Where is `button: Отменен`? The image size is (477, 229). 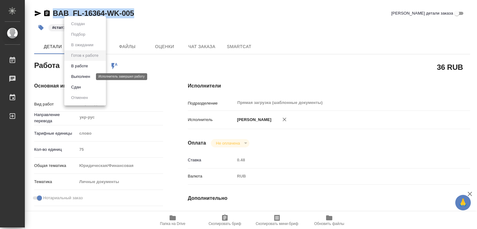
button: Отменен is located at coordinates (80, 98).